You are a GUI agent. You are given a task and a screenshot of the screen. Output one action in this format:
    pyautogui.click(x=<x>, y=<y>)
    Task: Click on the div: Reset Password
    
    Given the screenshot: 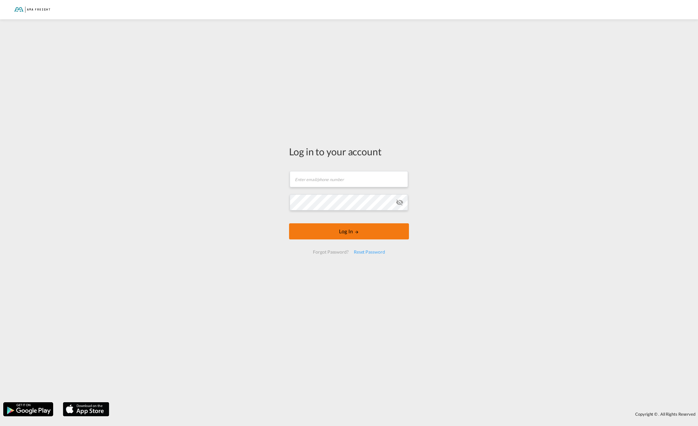 What is the action you would take?
    pyautogui.click(x=369, y=252)
    